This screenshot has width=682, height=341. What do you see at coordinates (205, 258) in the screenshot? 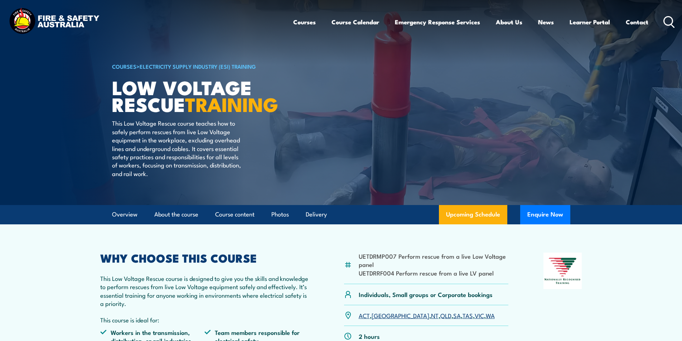
I see `h2: WHY CHOOSE THIS COURSE` at bounding box center [205, 258].